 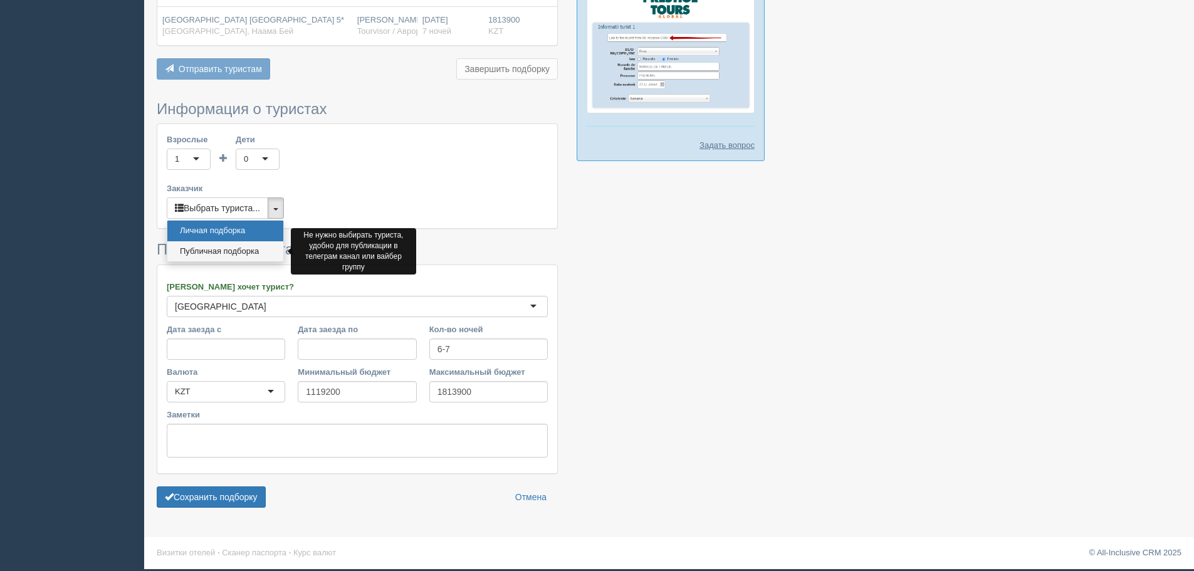 I want to click on div: 1, so click(x=177, y=159).